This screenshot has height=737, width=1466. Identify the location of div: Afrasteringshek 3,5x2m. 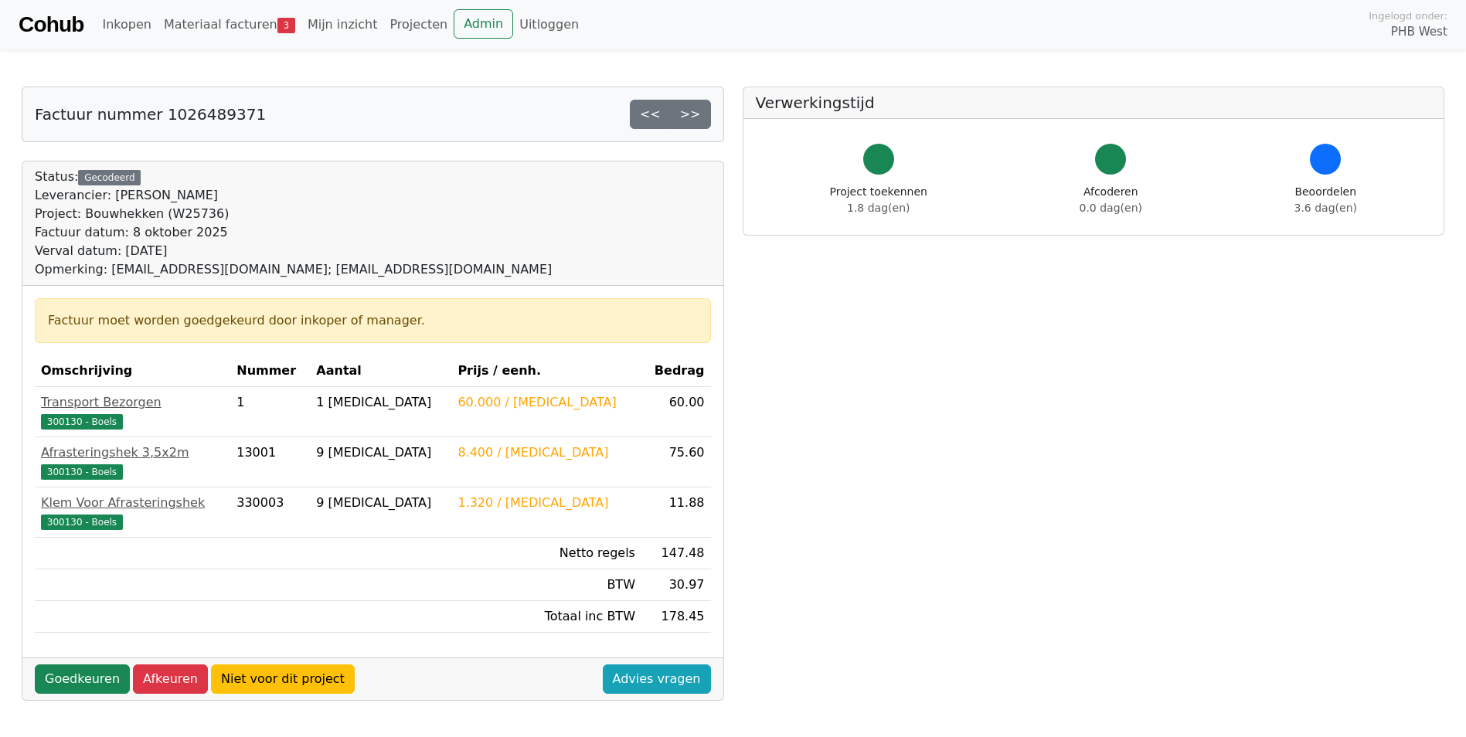
(132, 453).